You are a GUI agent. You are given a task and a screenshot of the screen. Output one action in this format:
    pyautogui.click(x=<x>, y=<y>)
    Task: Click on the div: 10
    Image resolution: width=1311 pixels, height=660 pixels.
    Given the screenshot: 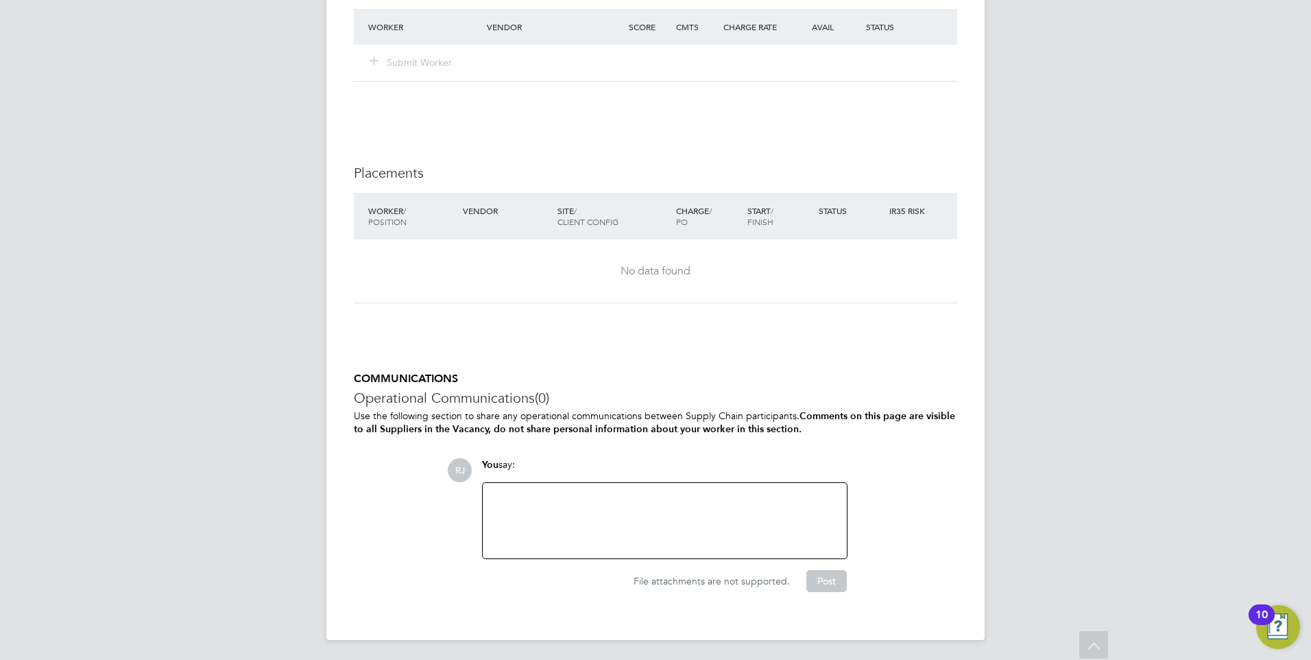 What is the action you would take?
    pyautogui.click(x=1262, y=623)
    